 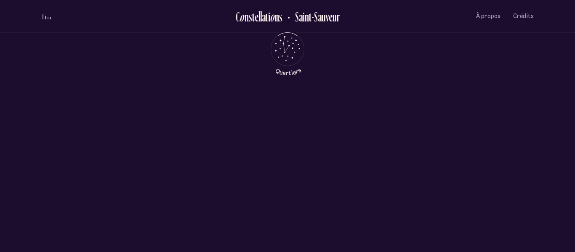 What do you see at coordinates (288, 71) in the screenshot?
I see `tspan: Quartiers` at bounding box center [288, 71].